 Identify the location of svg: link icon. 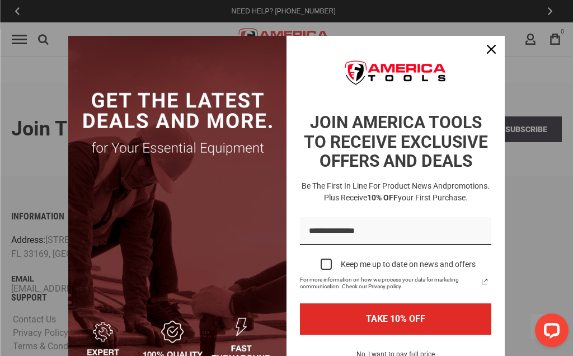
(485, 282).